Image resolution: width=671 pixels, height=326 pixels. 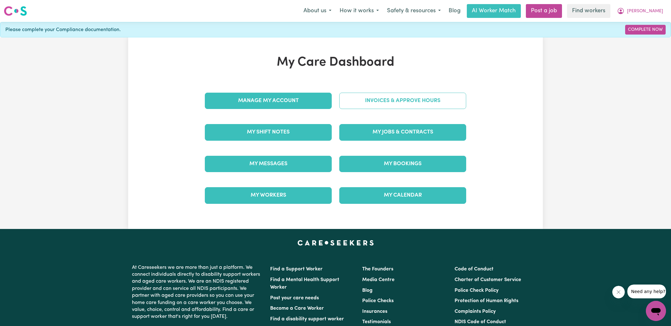 I want to click on a: Insurances, so click(x=375, y=312).